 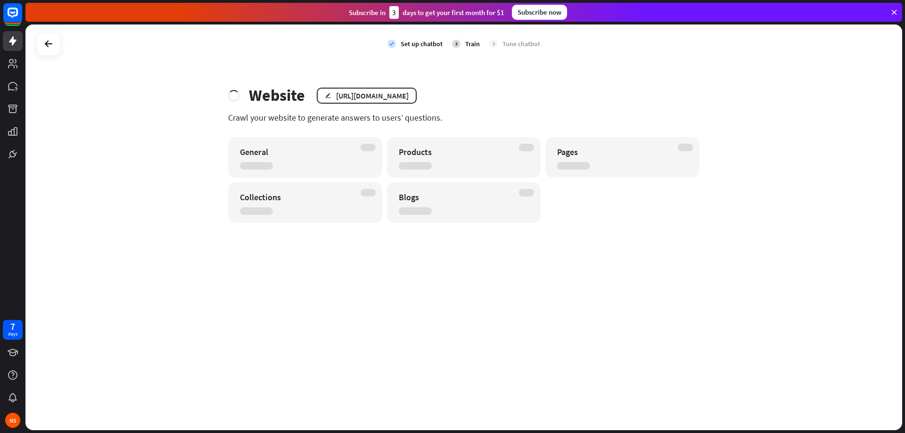 I want to click on div: Subscribe now, so click(x=539, y=12).